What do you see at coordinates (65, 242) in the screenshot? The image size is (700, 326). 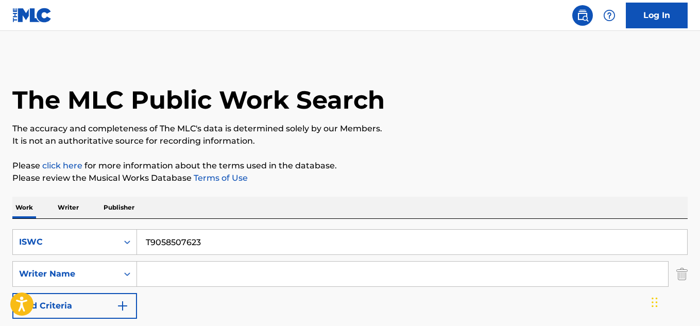 I see `div: ISWC` at bounding box center [65, 242].